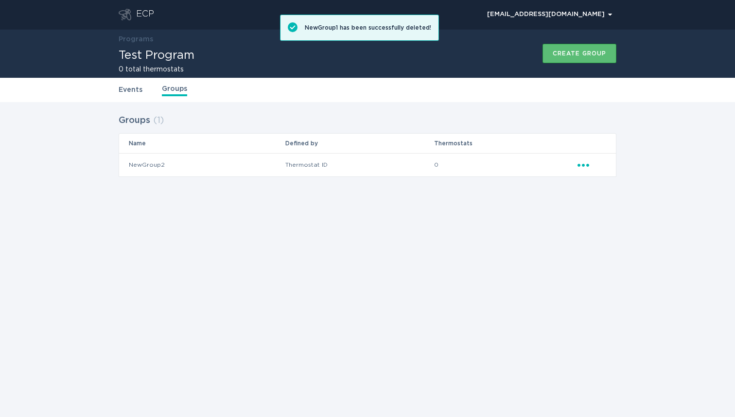 Image resolution: width=735 pixels, height=417 pixels. Describe the element at coordinates (130, 90) in the screenshot. I see `a: Events` at that location.